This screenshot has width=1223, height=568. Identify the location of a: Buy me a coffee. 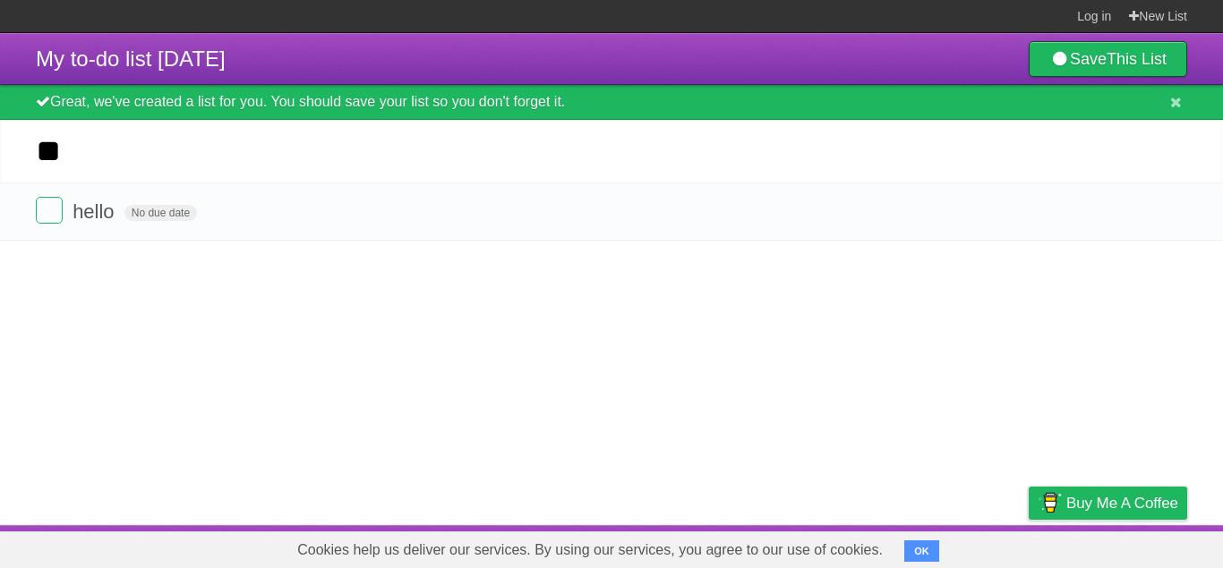
(1107, 503).